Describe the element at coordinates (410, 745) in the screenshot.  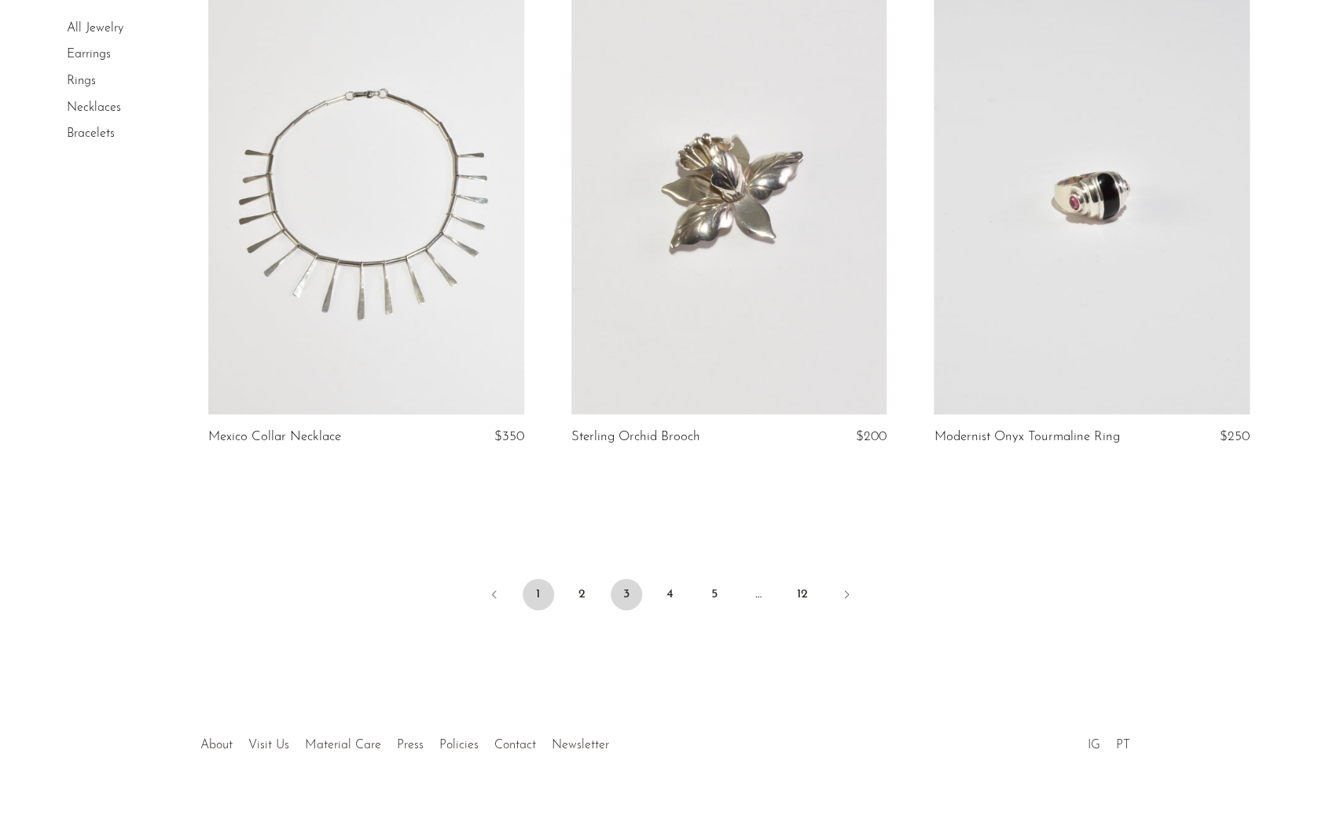
I see `a: Press` at that location.